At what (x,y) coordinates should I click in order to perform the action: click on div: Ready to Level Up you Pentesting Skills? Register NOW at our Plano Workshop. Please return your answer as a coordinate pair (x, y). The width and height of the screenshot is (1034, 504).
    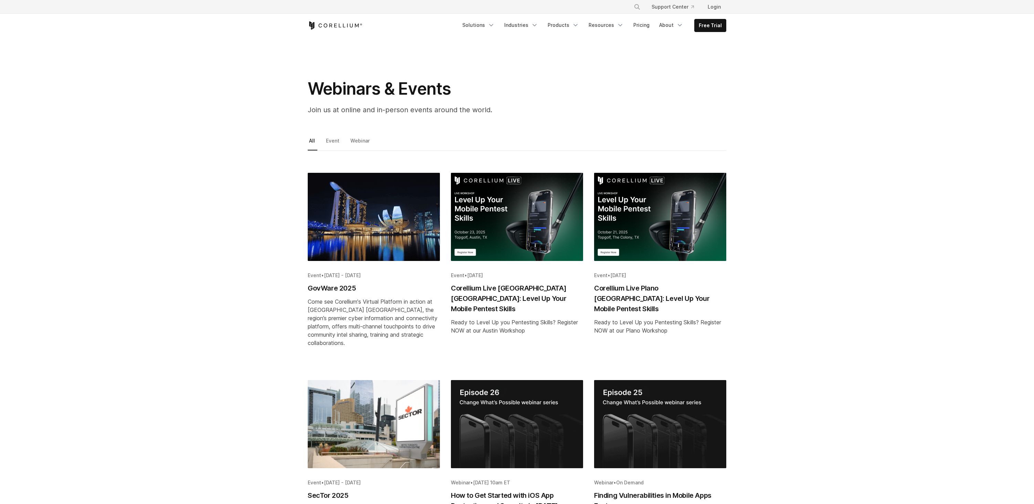
    Looking at the image, I should click on (660, 326).